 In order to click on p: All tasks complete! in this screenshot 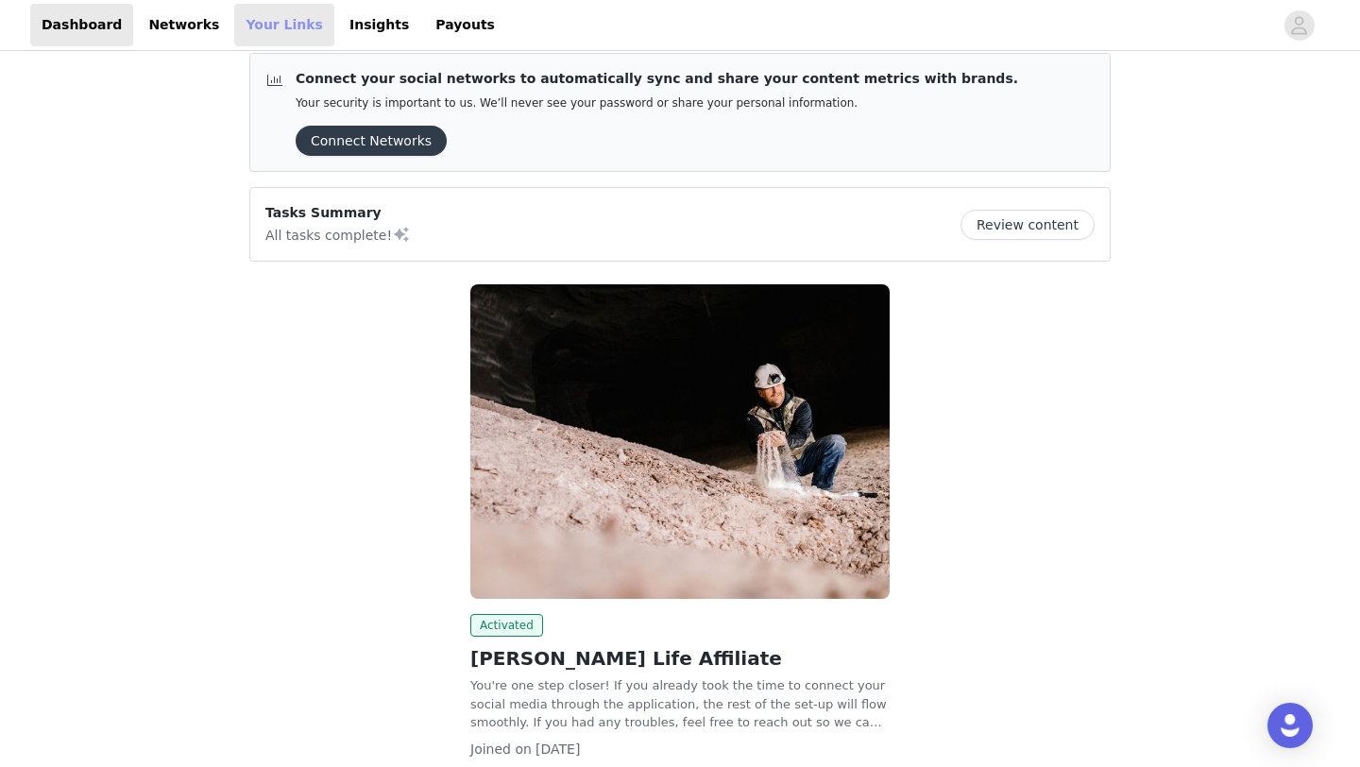, I will do `click(338, 234)`.